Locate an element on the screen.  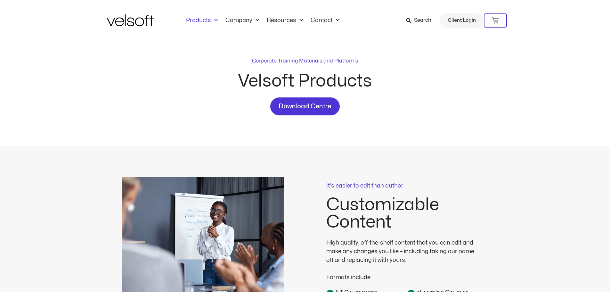
span: Search is located at coordinates (423, 20).